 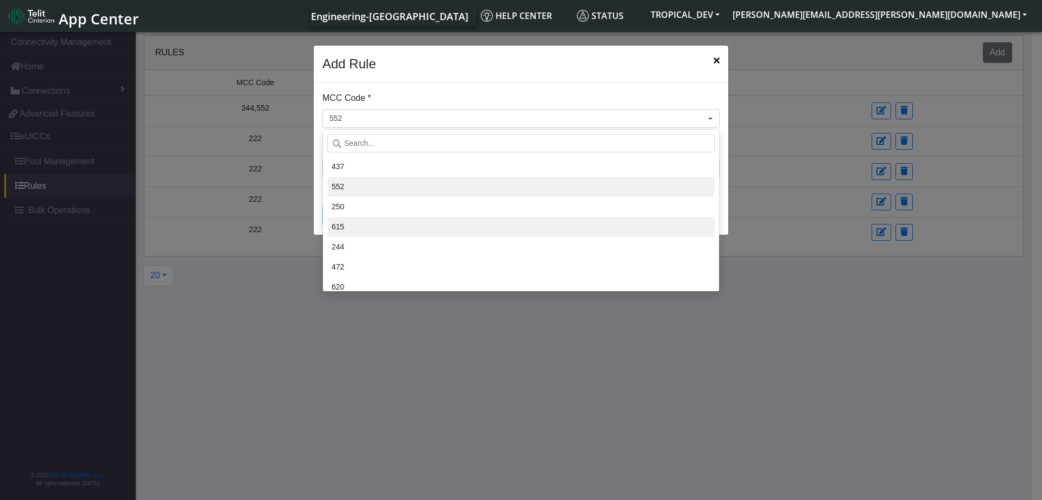 I want to click on span: App Center, so click(x=99, y=18).